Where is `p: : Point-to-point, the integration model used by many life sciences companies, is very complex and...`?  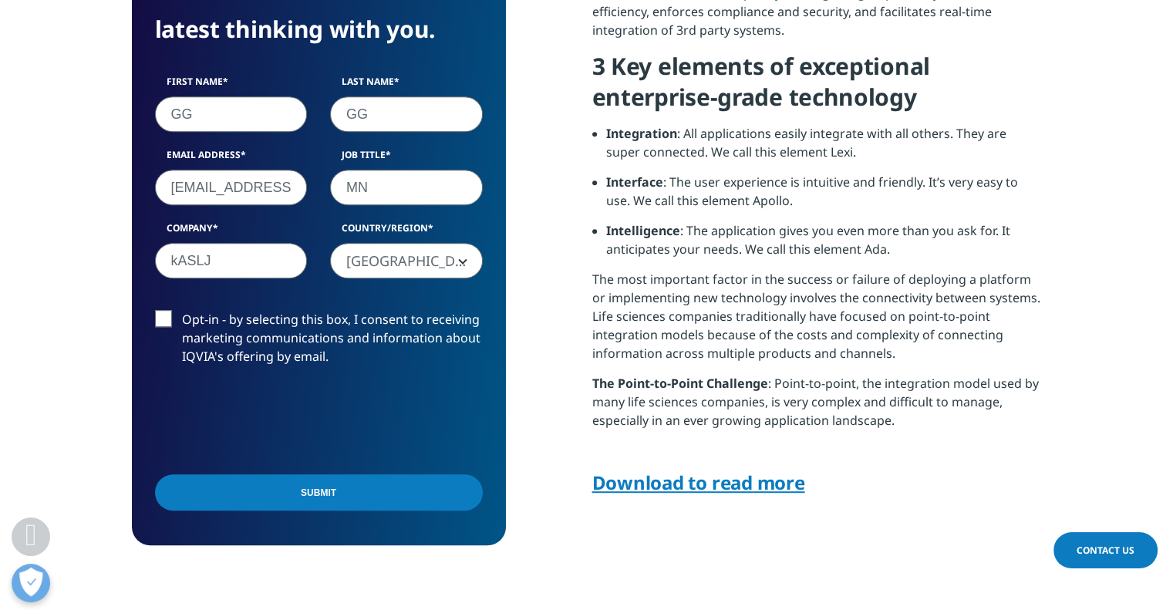 p: : Point-to-point, the integration model used by many life sciences companies, is very complex and... is located at coordinates (817, 407).